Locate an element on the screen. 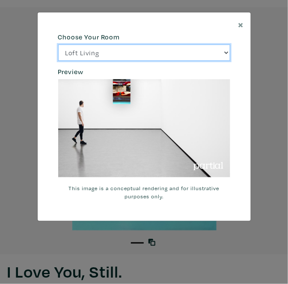 Image resolution: width=288 pixels, height=284 pixels. button: Close is located at coordinates (241, 24).